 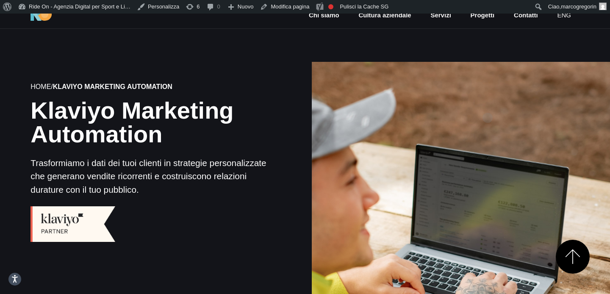 I want to click on img: Ride On Agency, so click(x=41, y=14).